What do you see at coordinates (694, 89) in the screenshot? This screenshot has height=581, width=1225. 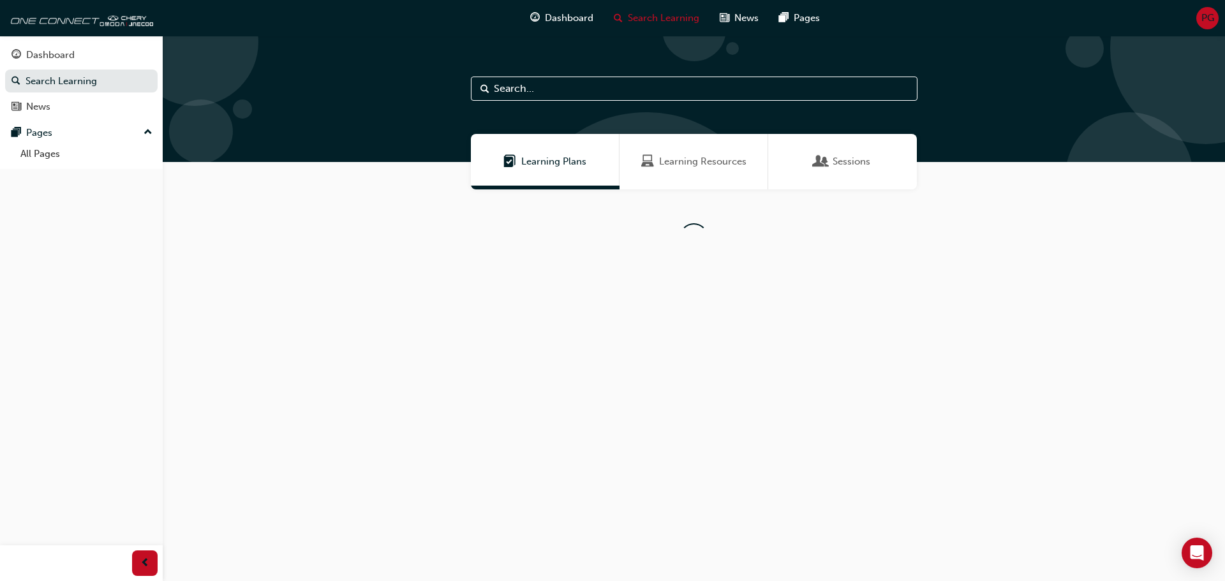 I see `input: Search...` at bounding box center [694, 89].